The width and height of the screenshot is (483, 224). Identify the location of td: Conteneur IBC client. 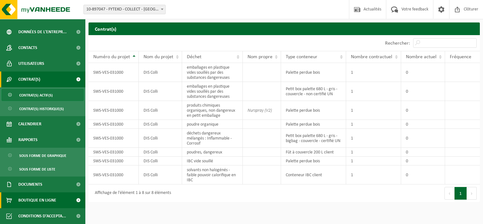
(313, 175).